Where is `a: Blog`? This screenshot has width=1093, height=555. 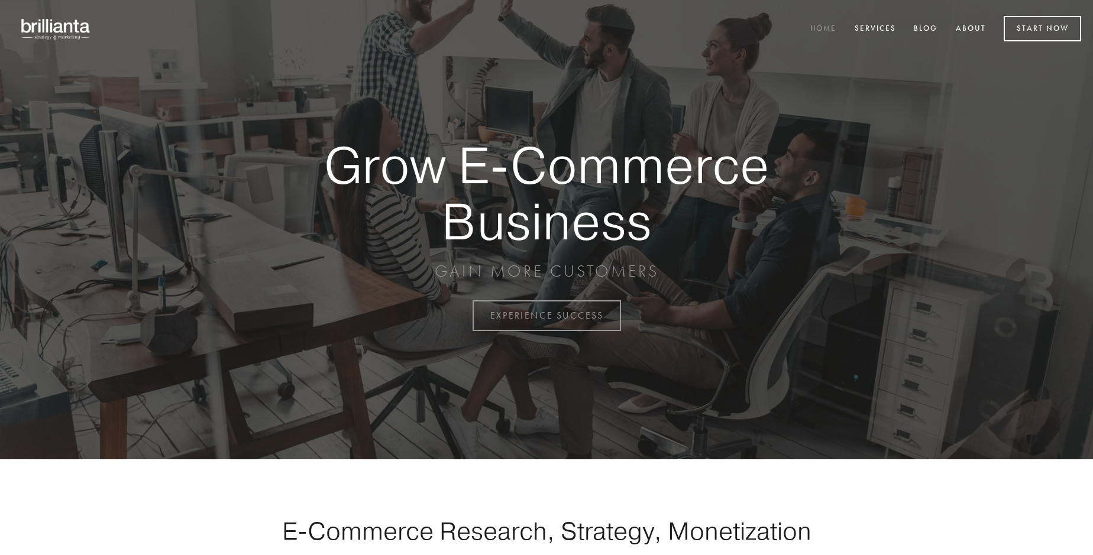 a: Blog is located at coordinates (926, 29).